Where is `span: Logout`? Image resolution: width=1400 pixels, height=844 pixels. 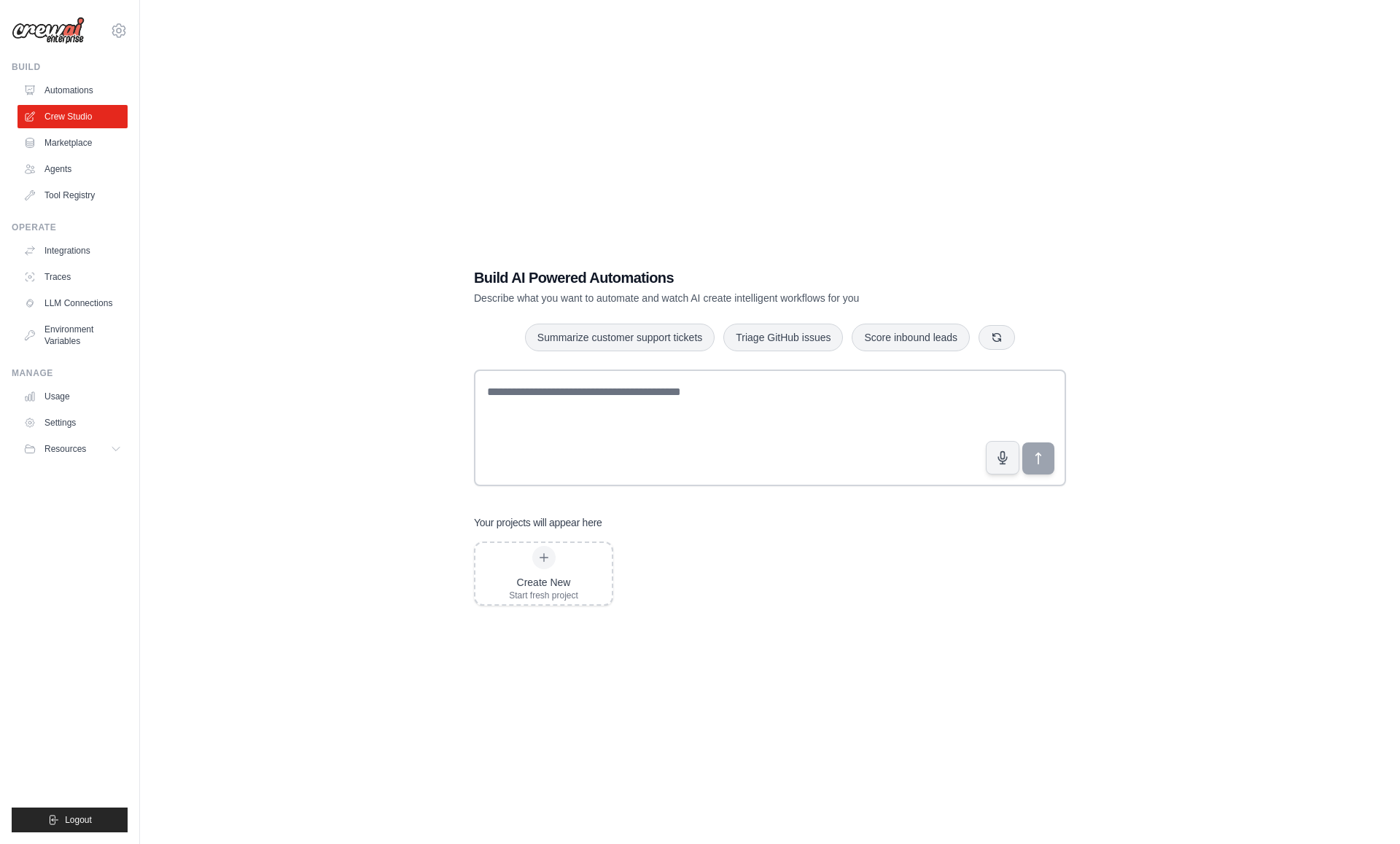 span: Logout is located at coordinates (78, 820).